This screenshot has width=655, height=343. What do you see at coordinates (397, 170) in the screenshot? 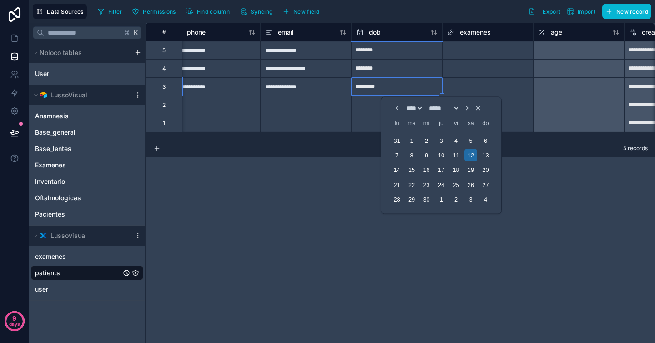
I see `div: Choose lunes, 14 de abril de 2025` at bounding box center [397, 170].